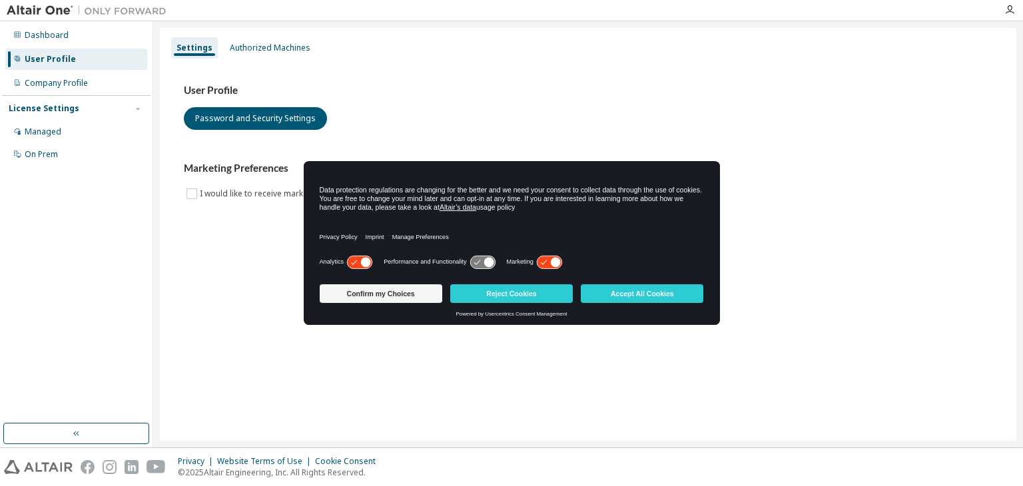 The width and height of the screenshot is (1023, 486). What do you see at coordinates (43, 132) in the screenshot?
I see `div: Managed` at bounding box center [43, 132].